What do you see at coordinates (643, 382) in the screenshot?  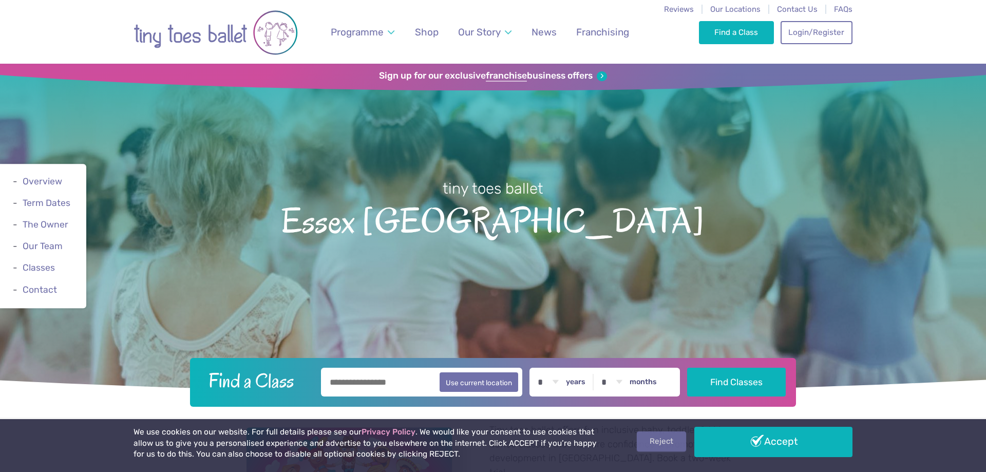 I see `label: months` at bounding box center [643, 382].